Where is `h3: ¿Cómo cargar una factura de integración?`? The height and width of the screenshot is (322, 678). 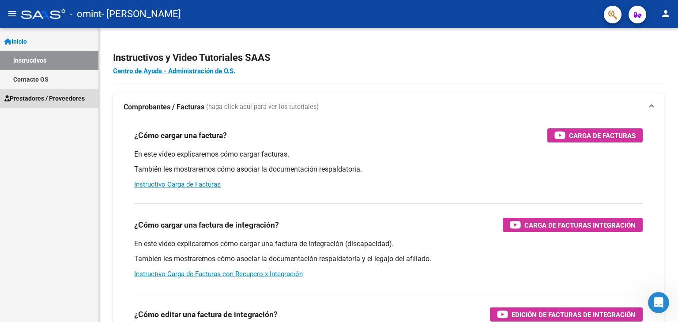
h3: ¿Cómo cargar una factura de integración? is located at coordinates (207, 225).